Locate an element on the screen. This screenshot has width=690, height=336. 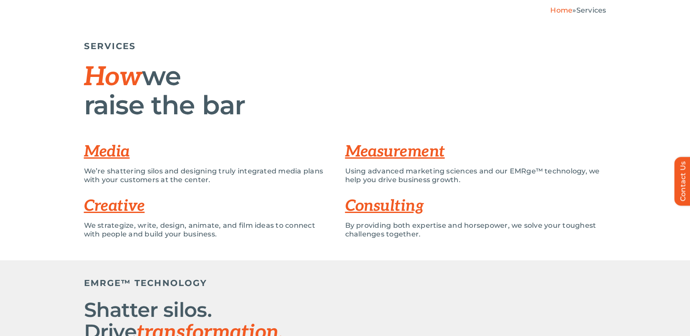
p: We’re shattering silos and designing truly integrated media plans with your customers at the center. is located at coordinates (208, 176).